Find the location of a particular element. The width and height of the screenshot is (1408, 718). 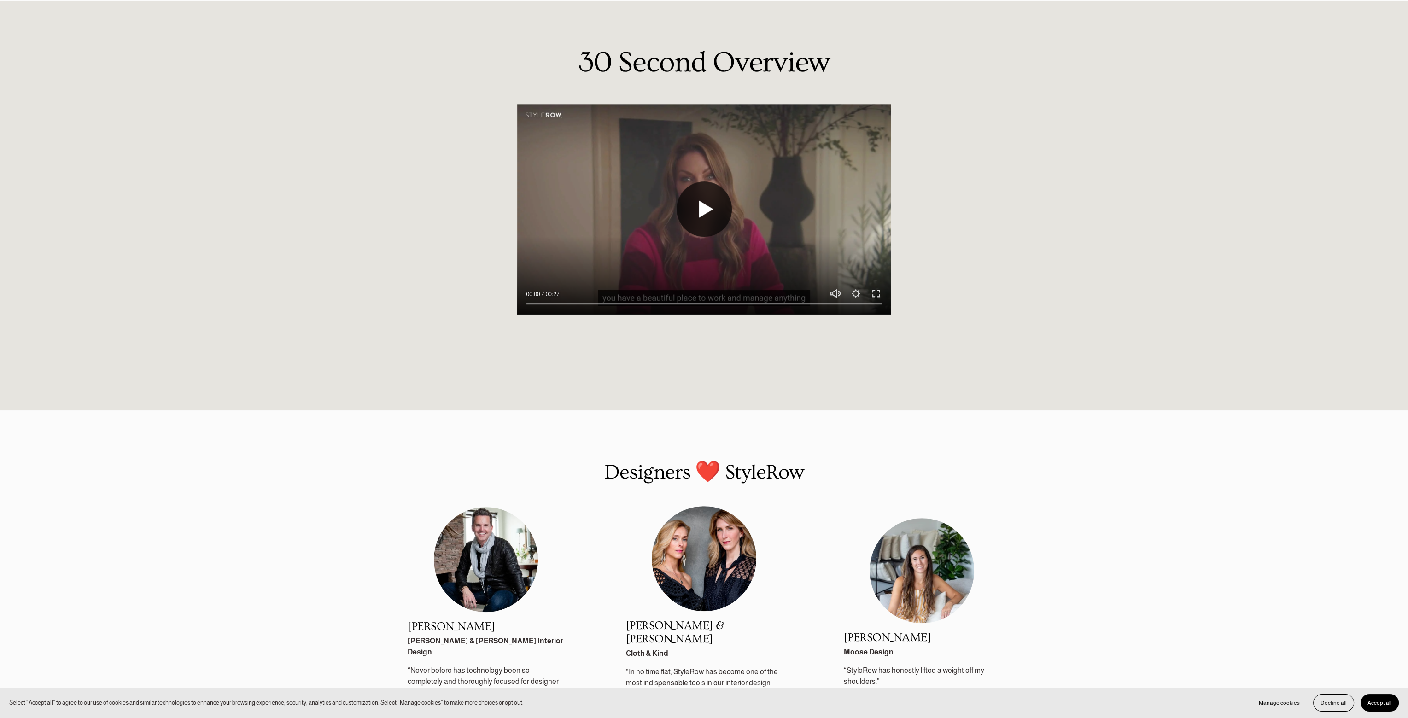

button: Decline all is located at coordinates (1333, 703).